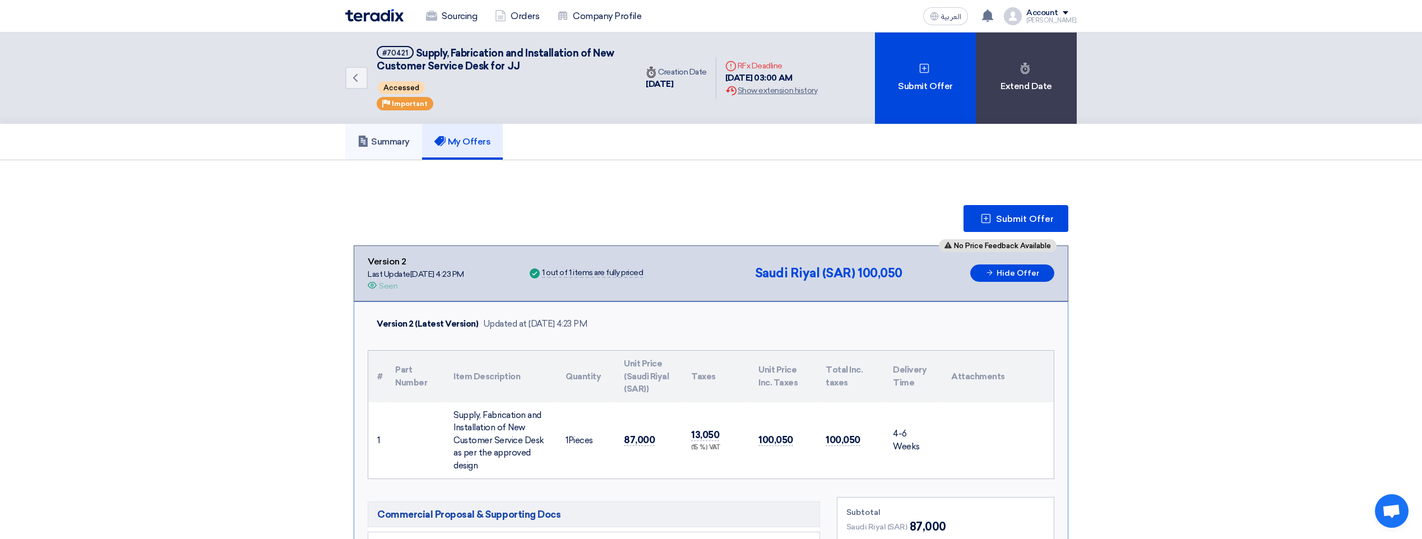  I want to click on div: Version 2 (Latest Version), so click(428, 324).